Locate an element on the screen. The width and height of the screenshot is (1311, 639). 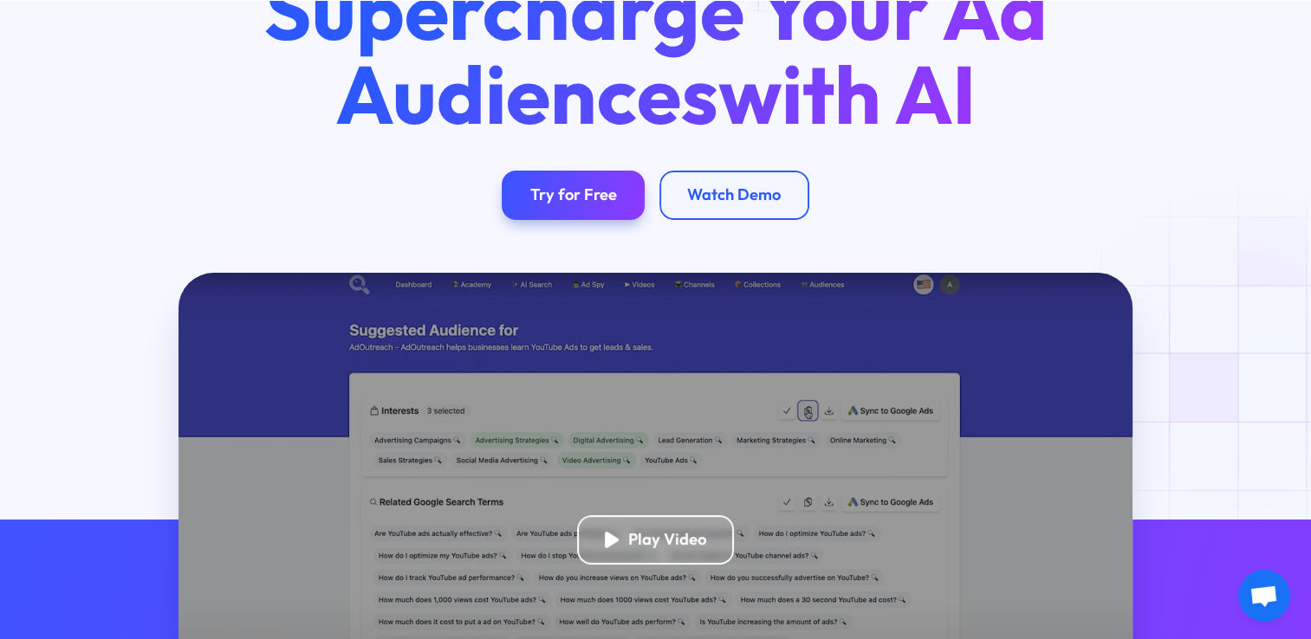
div: Open chat is located at coordinates (1264, 596).